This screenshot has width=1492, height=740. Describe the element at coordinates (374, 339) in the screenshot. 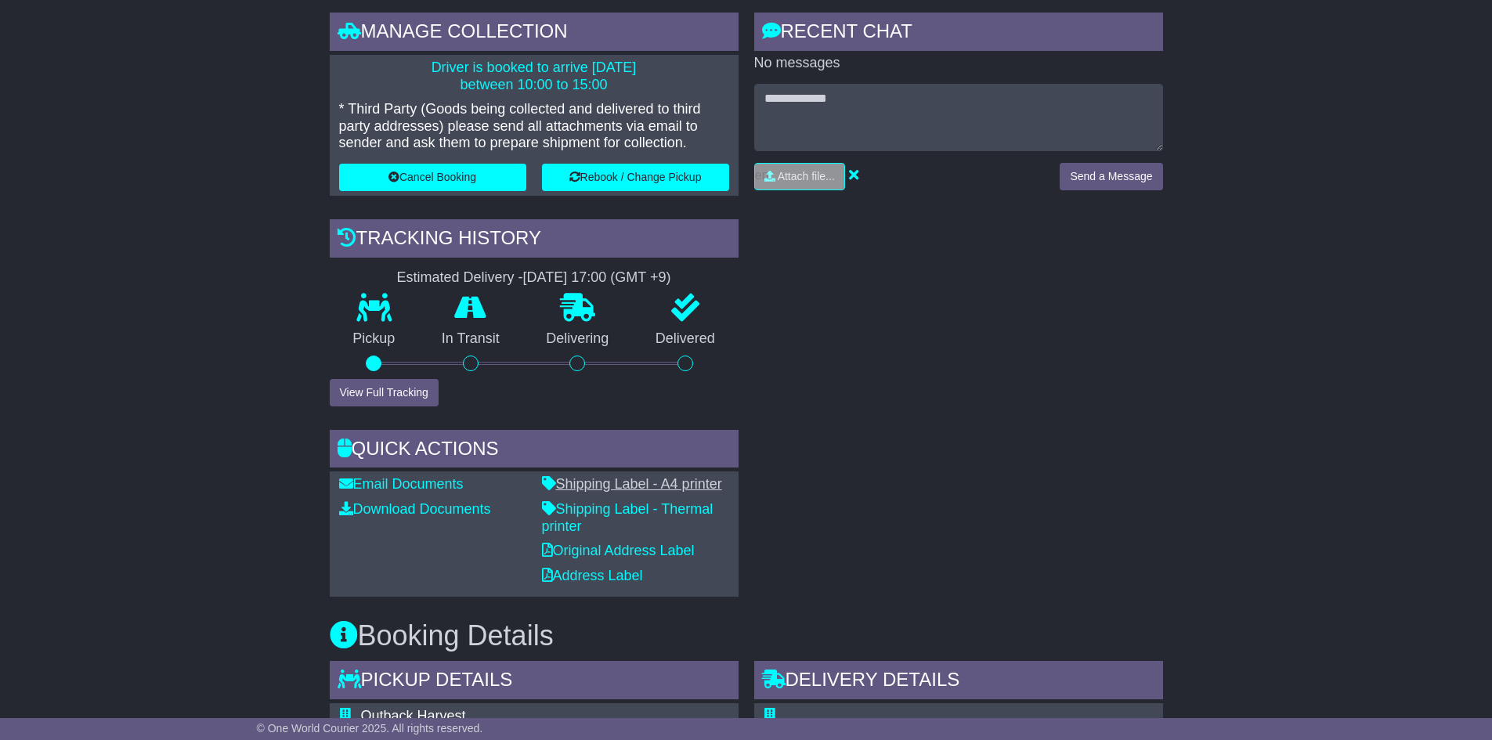

I see `p: Pickup` at that location.